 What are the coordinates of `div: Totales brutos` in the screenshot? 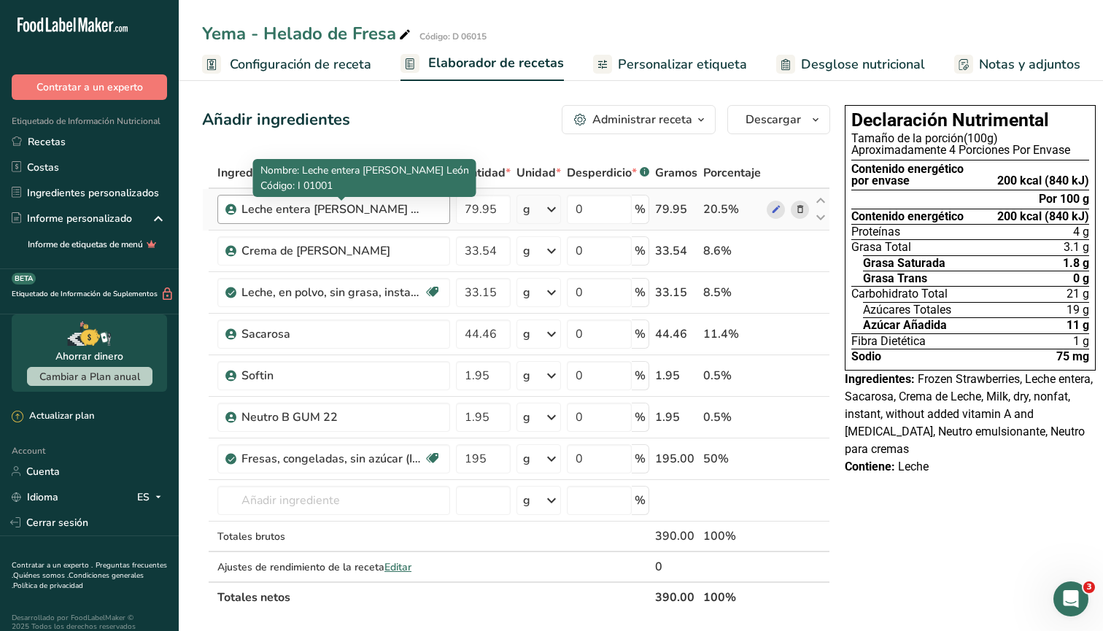 It's located at (333, 536).